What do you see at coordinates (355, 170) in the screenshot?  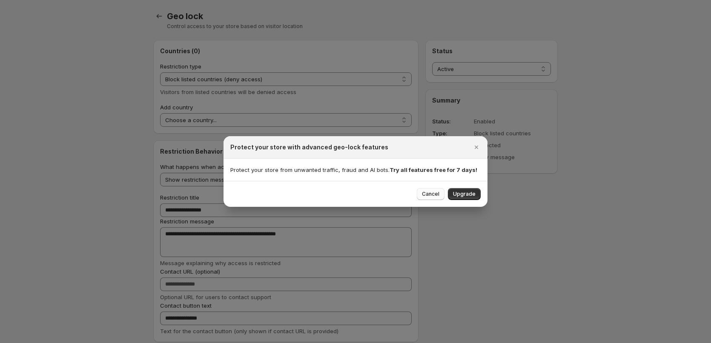 I see `p: Protect your store from unwanted traffic, fraud and AI bots.` at bounding box center [355, 170].